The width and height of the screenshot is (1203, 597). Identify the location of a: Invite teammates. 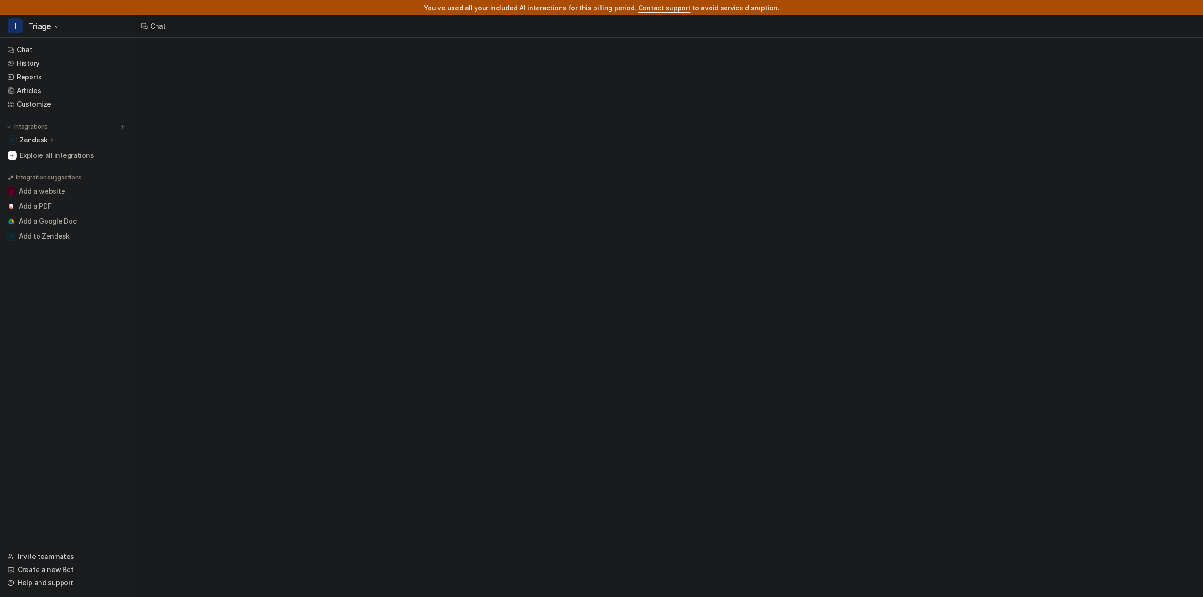
(67, 557).